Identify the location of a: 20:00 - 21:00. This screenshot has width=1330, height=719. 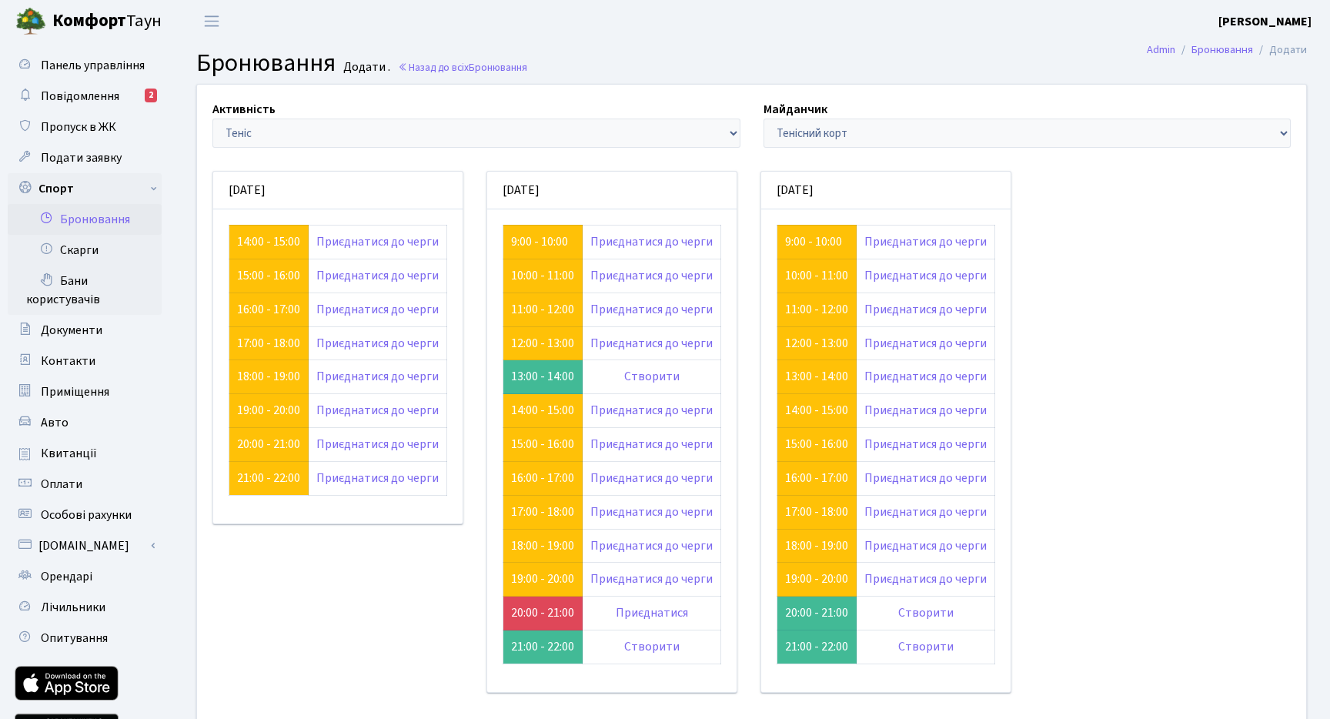
(269, 444).